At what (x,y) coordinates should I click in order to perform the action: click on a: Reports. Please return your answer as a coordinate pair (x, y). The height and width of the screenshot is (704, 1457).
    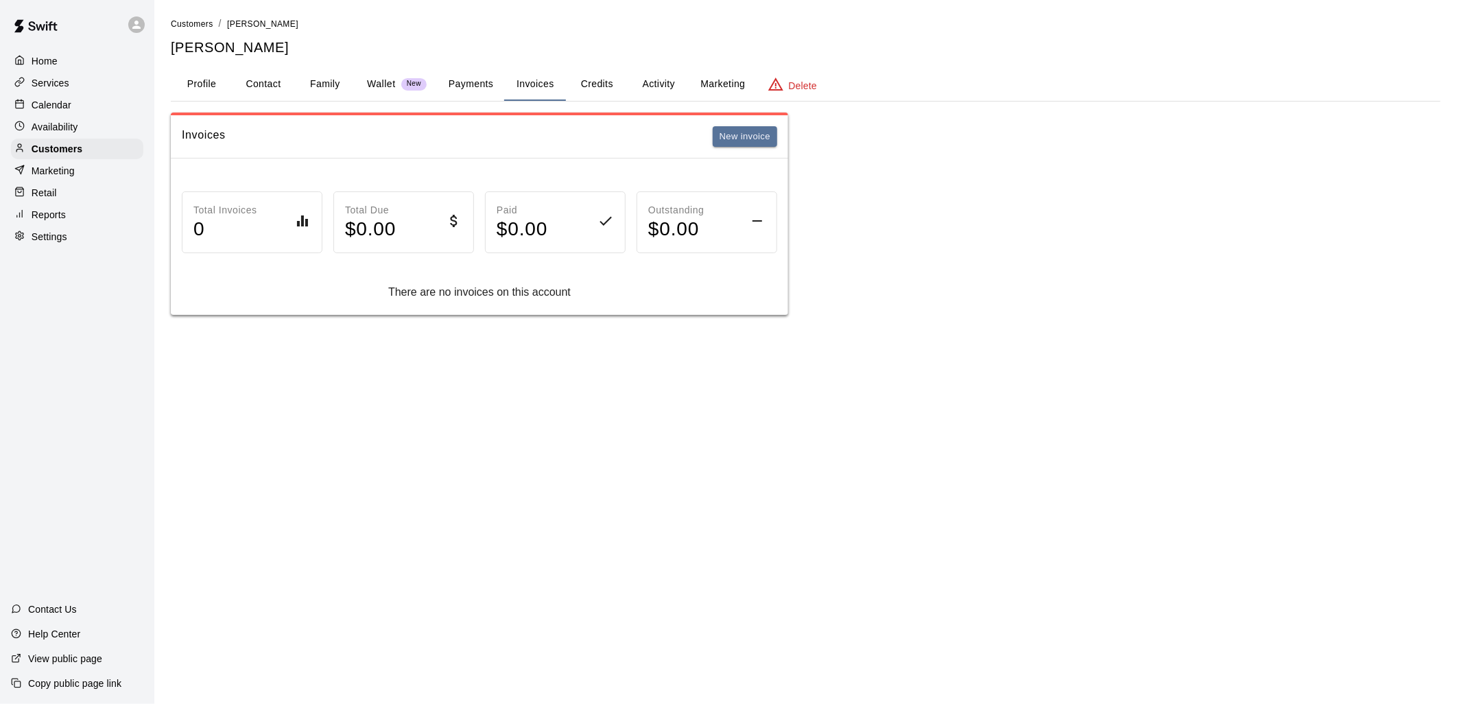
    Looking at the image, I should click on (77, 215).